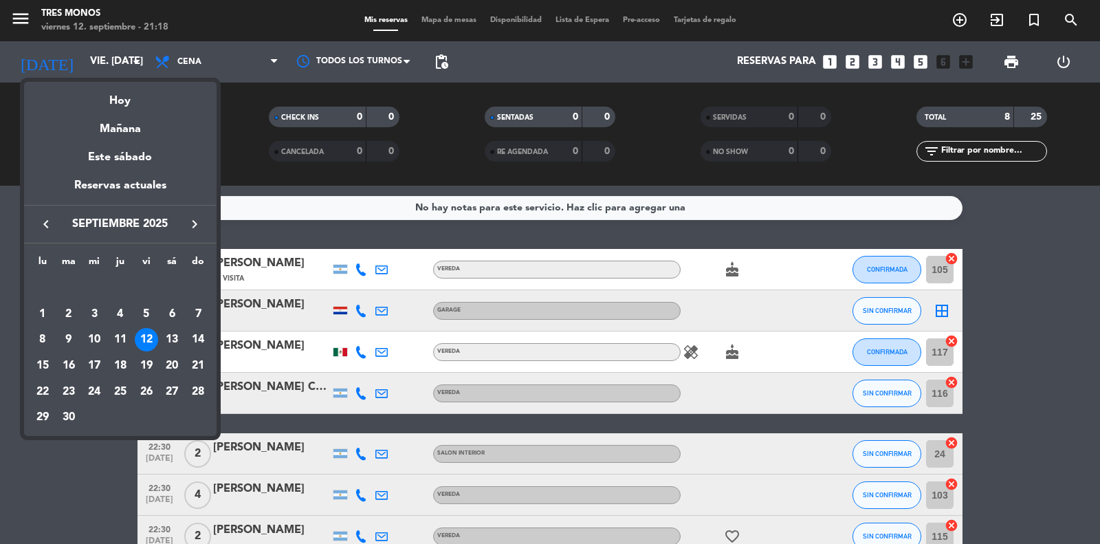 Image resolution: width=1100 pixels, height=544 pixels. I want to click on td: 8 de septiembre de 2025, so click(43, 340).